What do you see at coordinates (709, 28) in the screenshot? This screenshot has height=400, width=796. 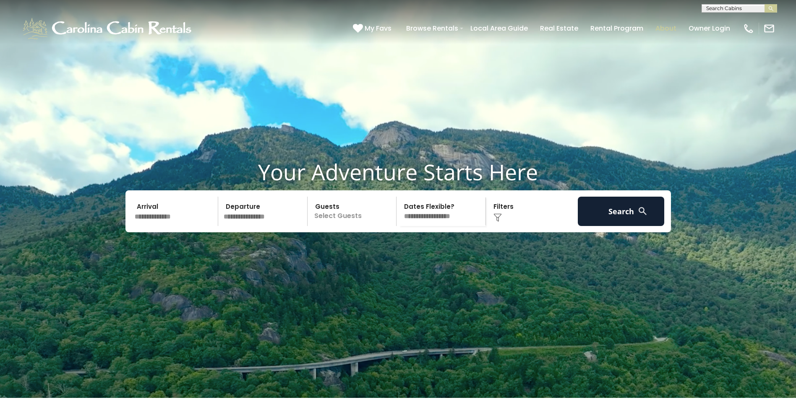 I see `a: Owner Login` at bounding box center [709, 28].